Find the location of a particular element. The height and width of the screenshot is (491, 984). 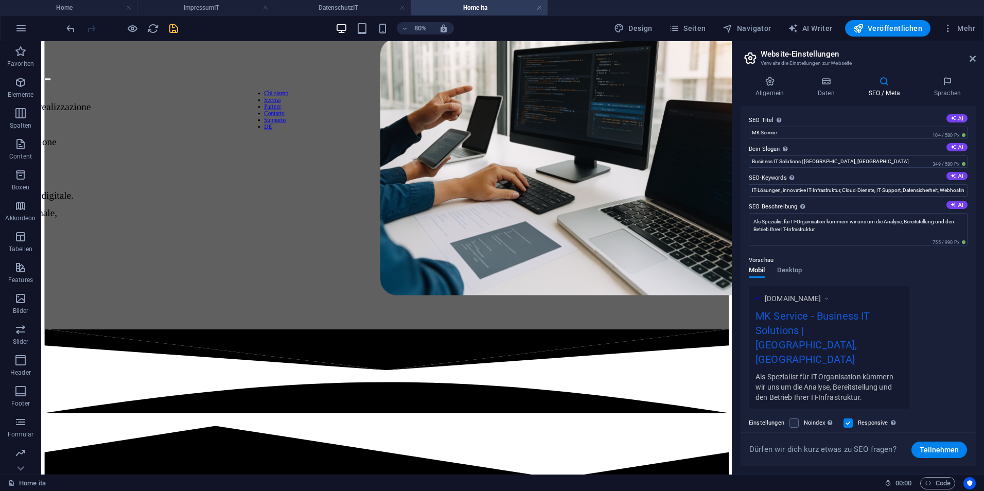

button: Teilnehmen is located at coordinates (939, 450).